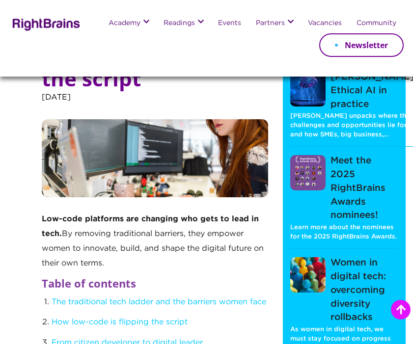 The width and height of the screenshot is (413, 344). I want to click on a: Partners, so click(270, 24).